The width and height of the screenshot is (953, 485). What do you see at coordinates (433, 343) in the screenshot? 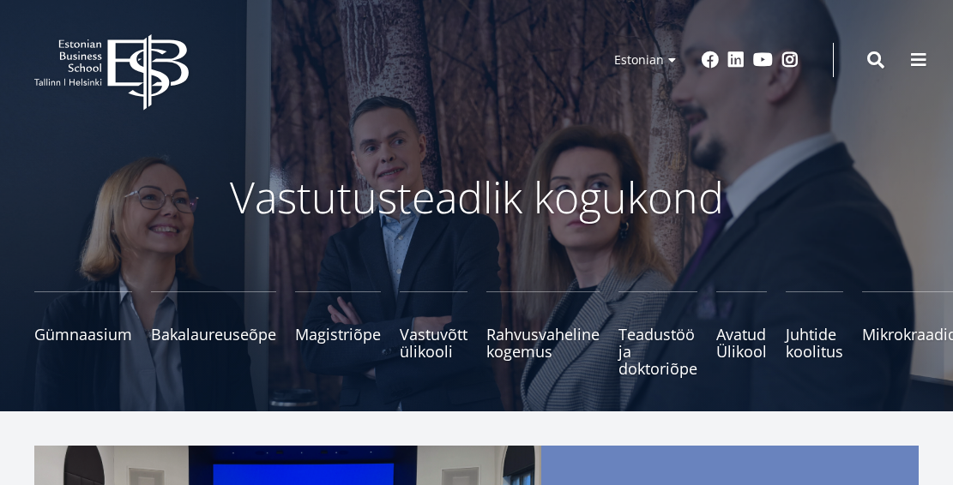
I see `span: Vastuvõtt ülikooli` at bounding box center [433, 343].